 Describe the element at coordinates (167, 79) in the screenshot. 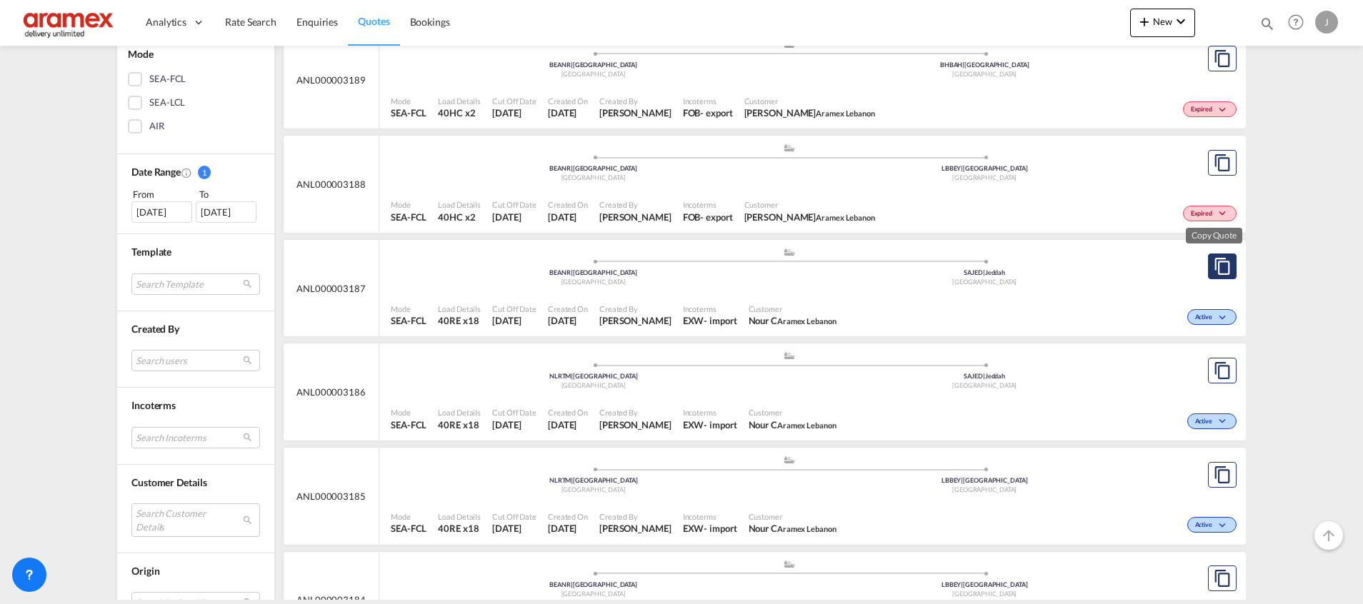

I see `div: SEA-FCL` at that location.